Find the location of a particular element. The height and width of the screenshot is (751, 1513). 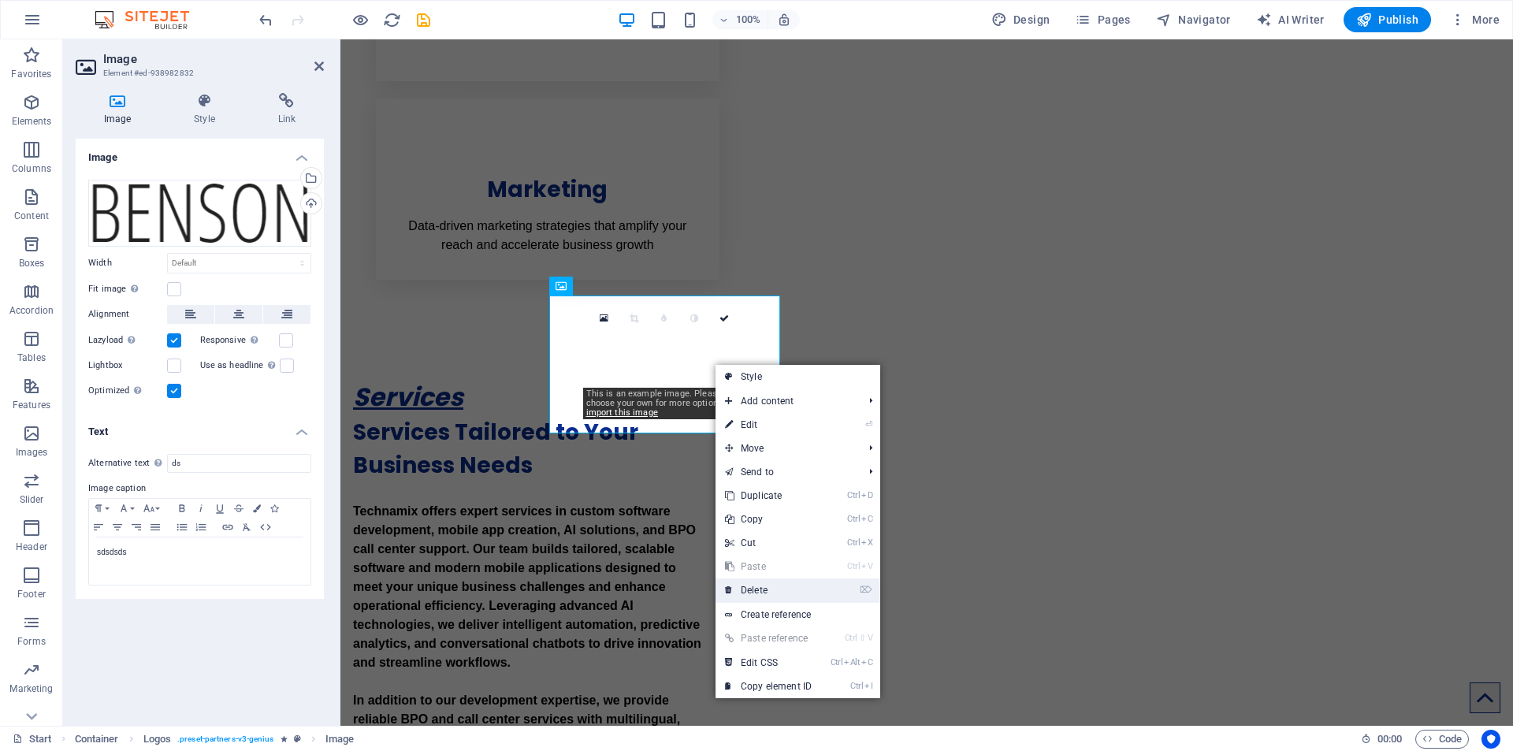

a: Style is located at coordinates (798, 377).